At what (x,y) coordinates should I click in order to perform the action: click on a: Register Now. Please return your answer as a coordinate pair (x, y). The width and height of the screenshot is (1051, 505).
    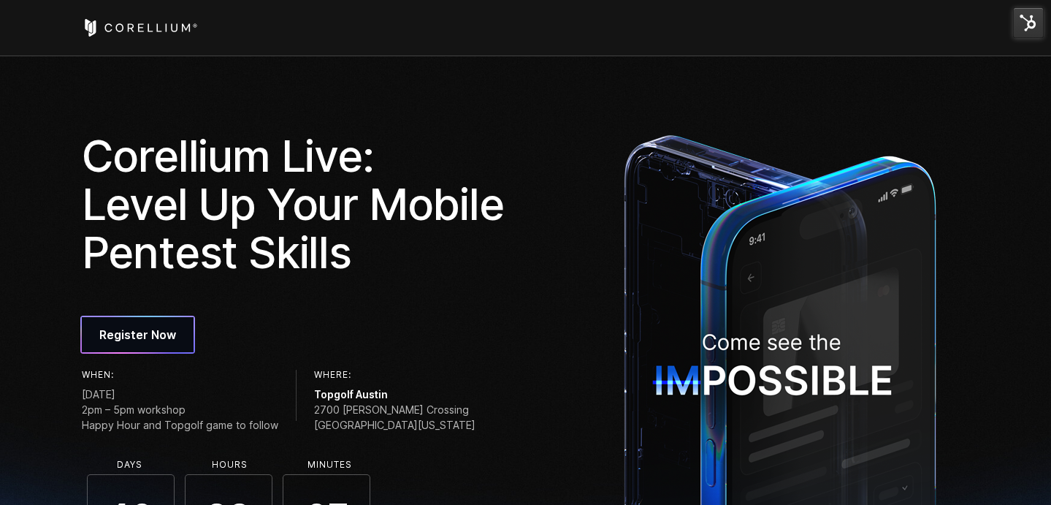
    Looking at the image, I should click on (137, 335).